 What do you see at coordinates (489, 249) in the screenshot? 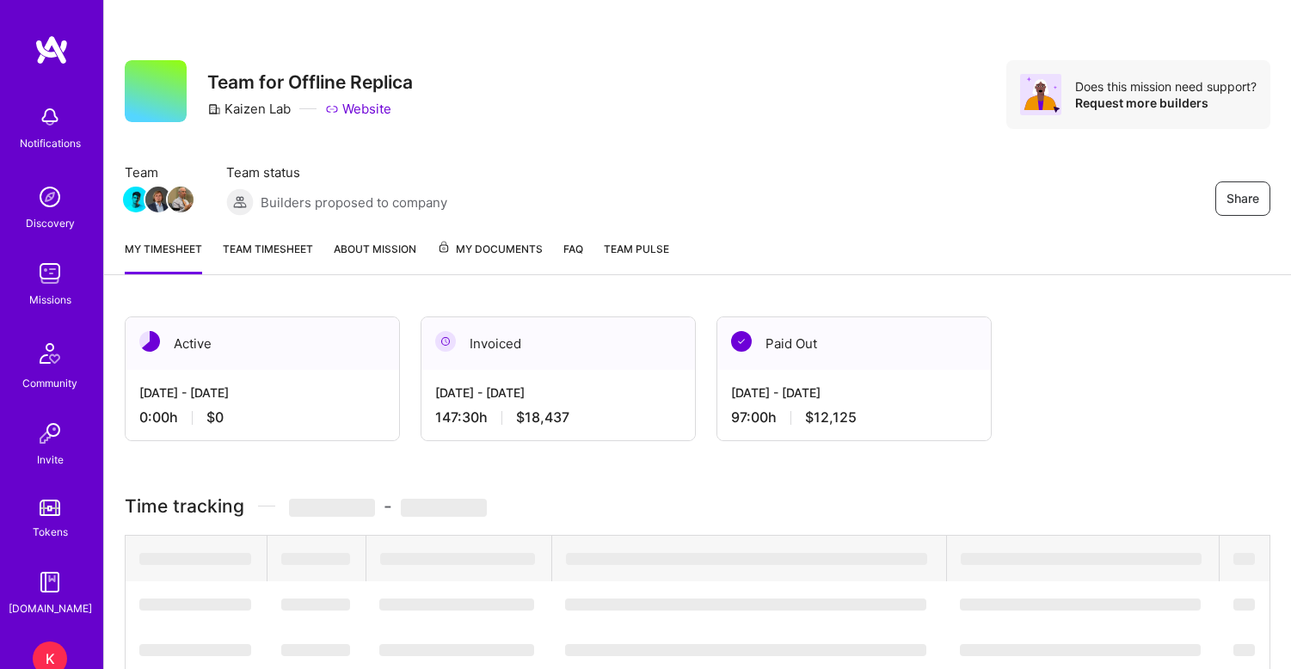
I see `span: My Documents` at bounding box center [489, 249].